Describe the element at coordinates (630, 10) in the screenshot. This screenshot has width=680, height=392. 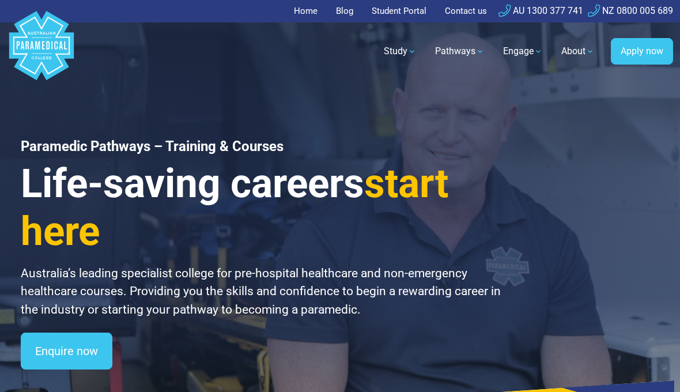
I see `a: NZ 0800 005 689` at that location.